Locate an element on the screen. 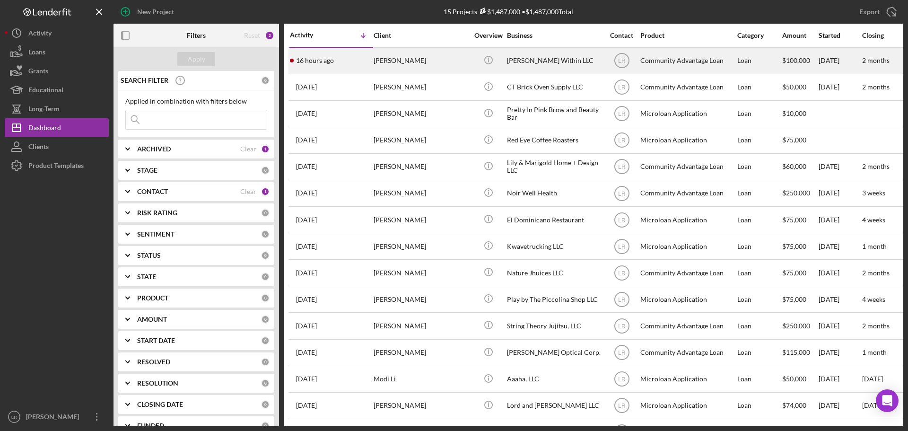 Image resolution: width=908 pixels, height=431 pixels. span: $115,000 is located at coordinates (796, 352).